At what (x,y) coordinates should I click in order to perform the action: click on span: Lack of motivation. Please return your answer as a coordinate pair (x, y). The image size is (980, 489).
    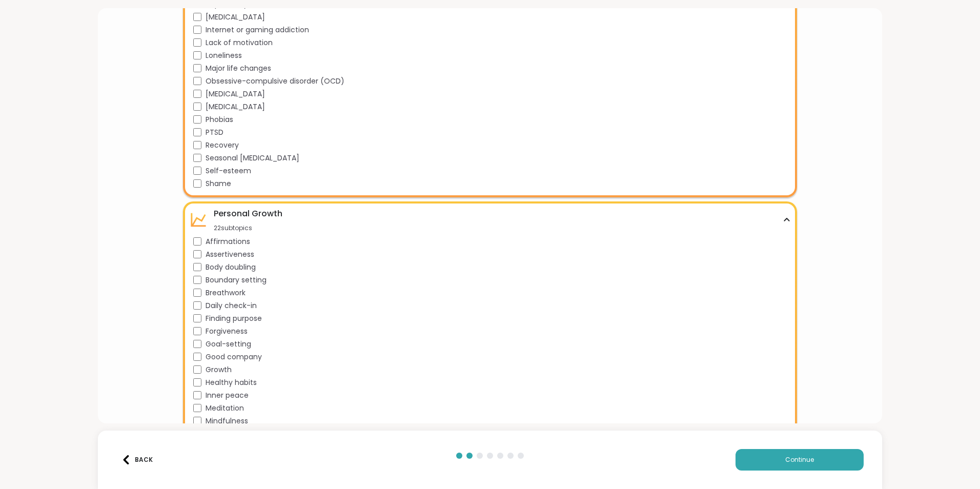
    Looking at the image, I should click on (239, 43).